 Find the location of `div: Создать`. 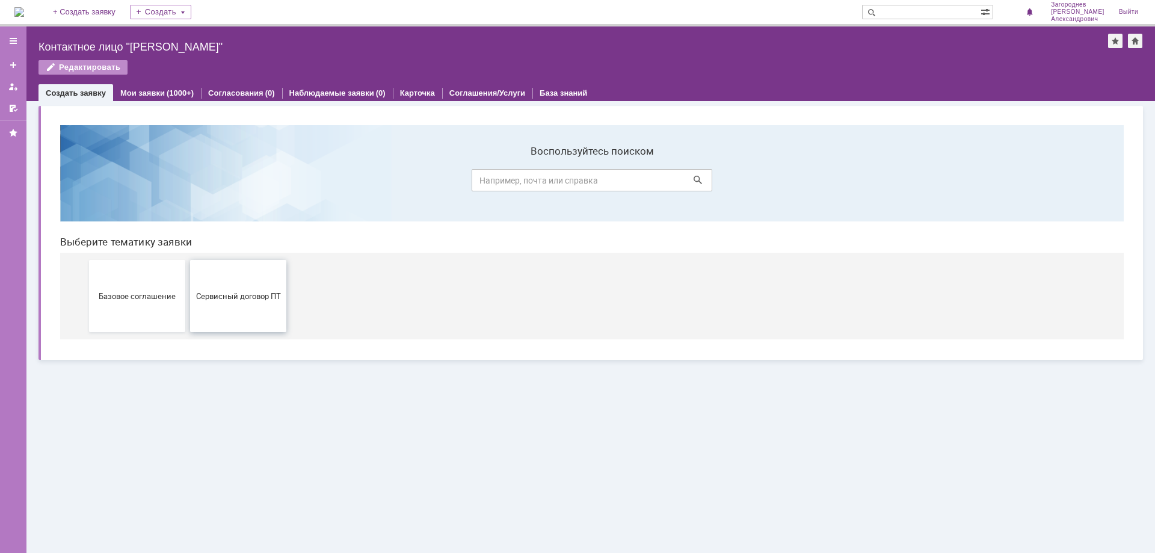

div: Создать is located at coordinates (161, 12).